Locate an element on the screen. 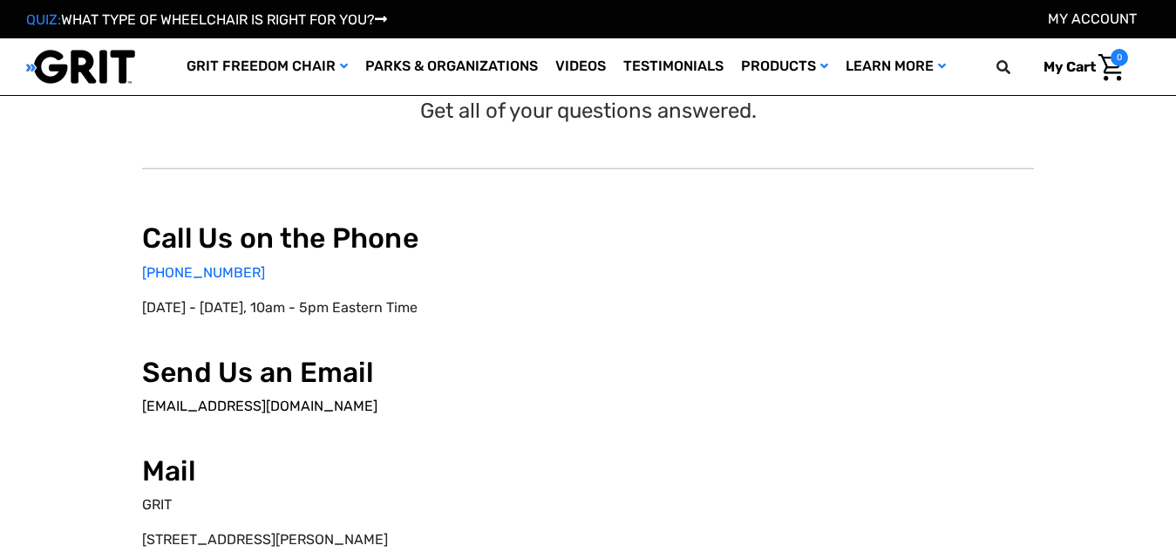 The height and width of the screenshot is (559, 1176). a: GRIT Freedom Chair is located at coordinates (267, 66).